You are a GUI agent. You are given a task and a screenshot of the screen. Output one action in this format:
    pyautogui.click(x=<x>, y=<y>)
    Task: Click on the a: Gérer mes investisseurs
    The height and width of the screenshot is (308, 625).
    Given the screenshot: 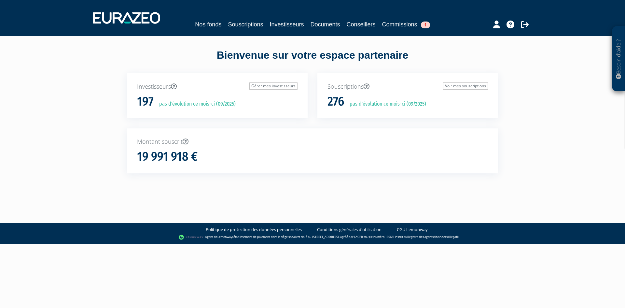 What is the action you would take?
    pyautogui.click(x=273, y=86)
    